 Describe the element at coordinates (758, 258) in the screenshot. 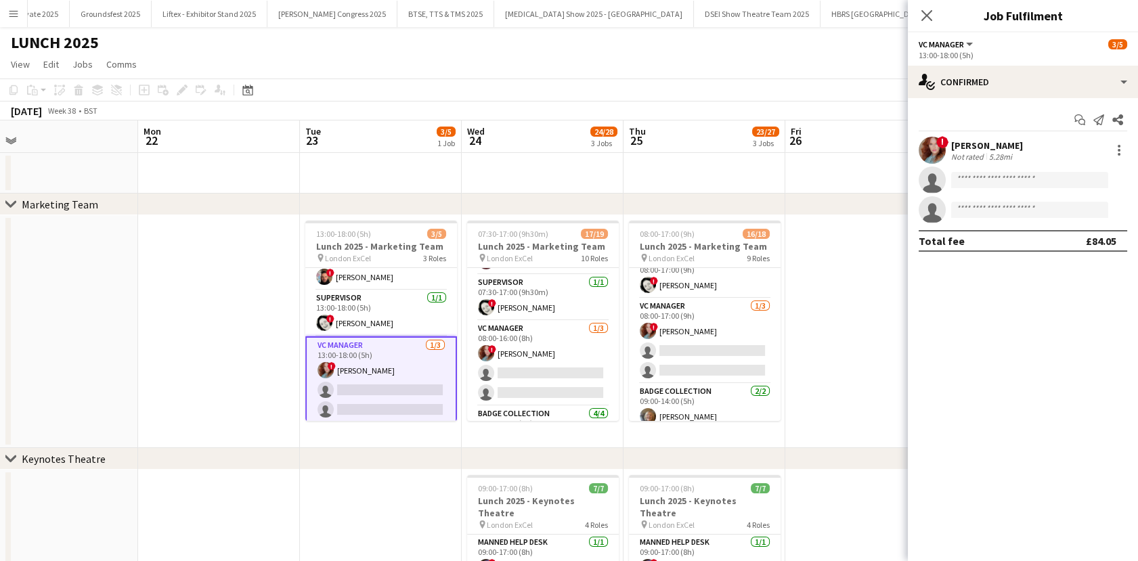

I see `span: 9 Roles` at that location.